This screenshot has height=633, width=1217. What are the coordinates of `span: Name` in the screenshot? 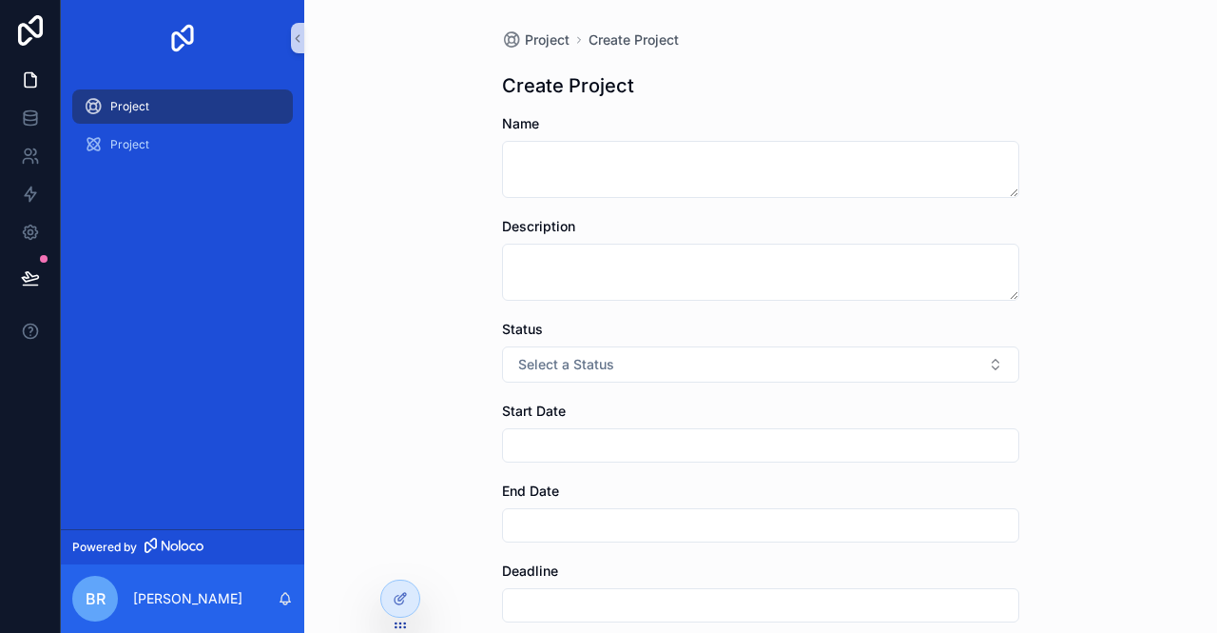 It's located at (520, 123).